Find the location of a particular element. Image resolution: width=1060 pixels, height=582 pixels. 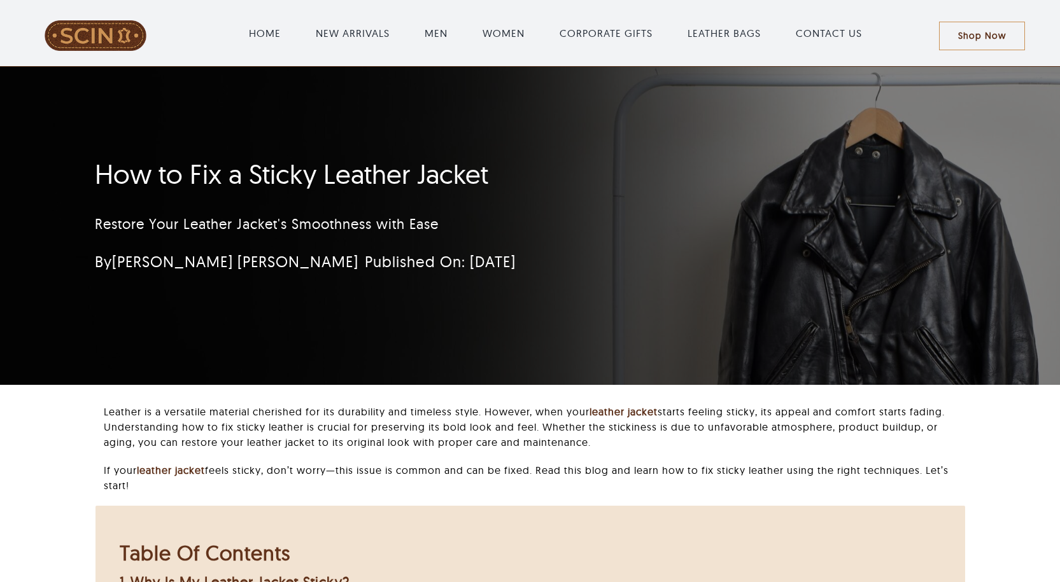

b: Table Of Contents is located at coordinates (205, 553).